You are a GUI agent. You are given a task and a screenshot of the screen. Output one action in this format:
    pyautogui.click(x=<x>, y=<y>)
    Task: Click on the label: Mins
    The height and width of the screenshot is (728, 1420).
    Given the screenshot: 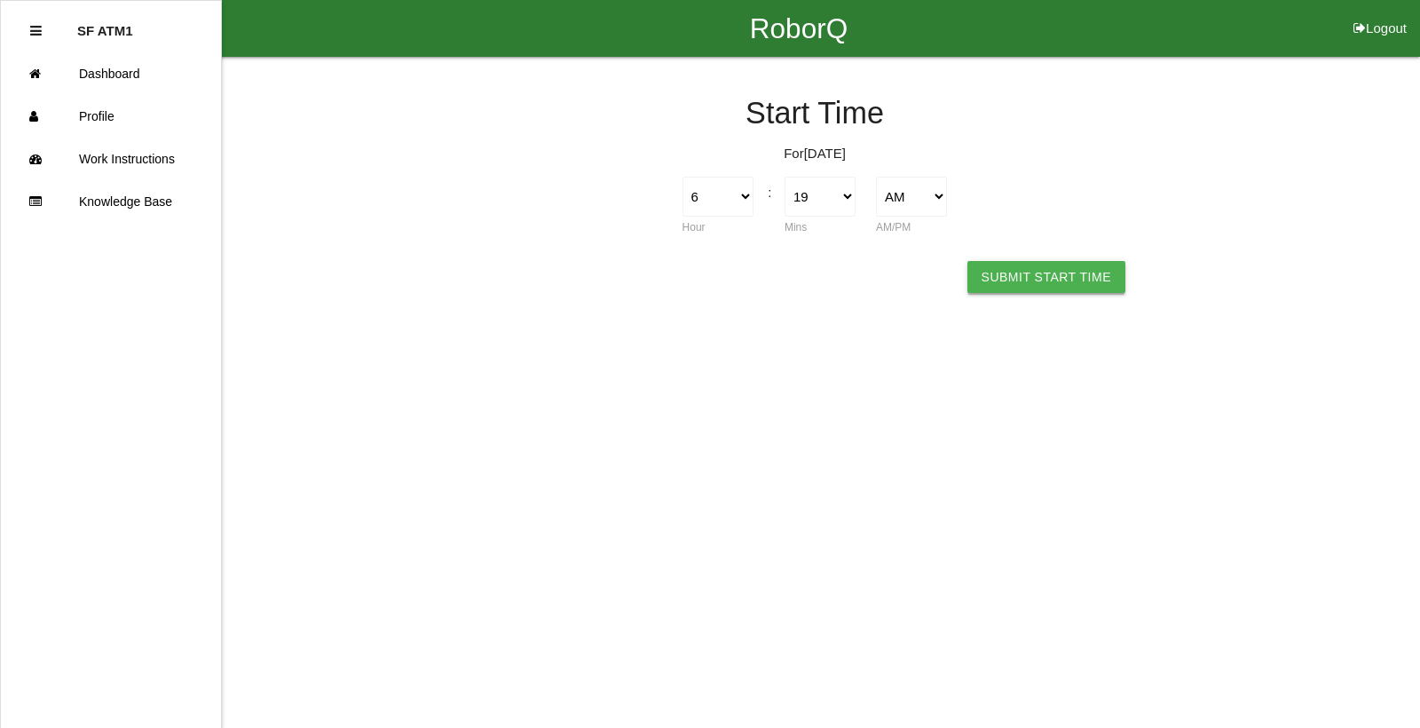 What is the action you would take?
    pyautogui.click(x=795, y=227)
    